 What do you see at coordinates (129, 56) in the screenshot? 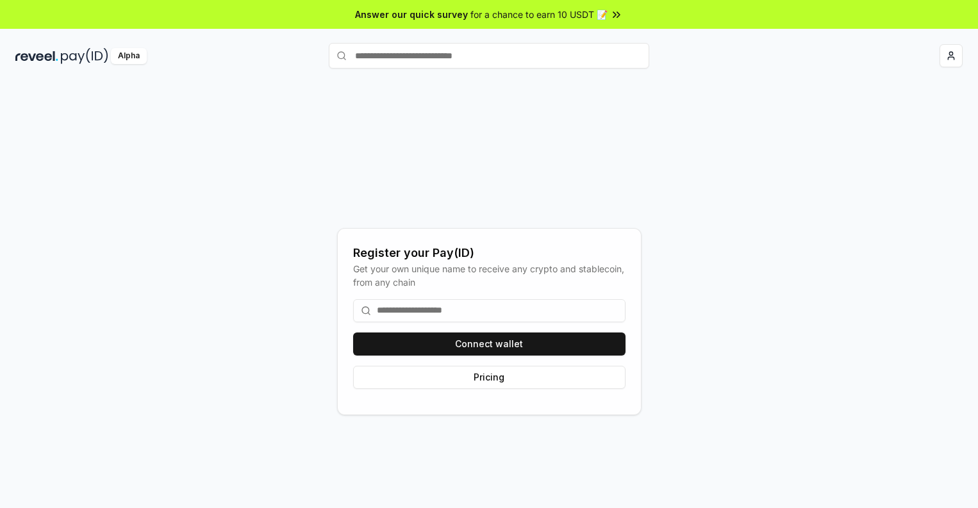
I see `div: Alpha` at bounding box center [129, 56].